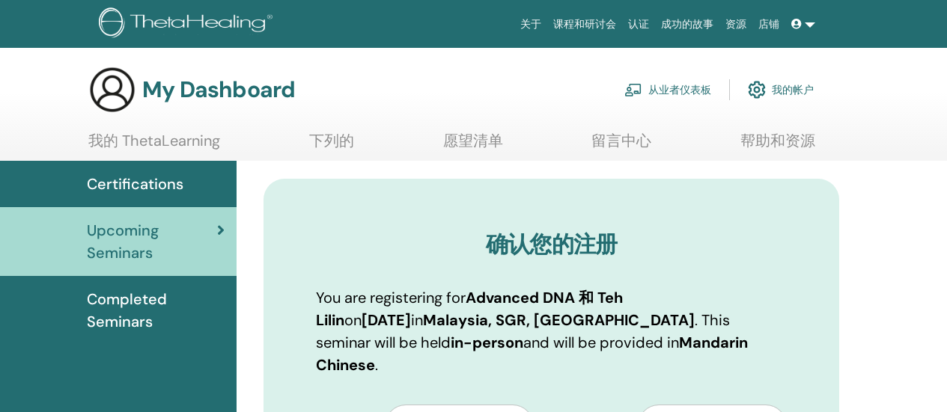  I want to click on a: 关于, so click(531, 24).